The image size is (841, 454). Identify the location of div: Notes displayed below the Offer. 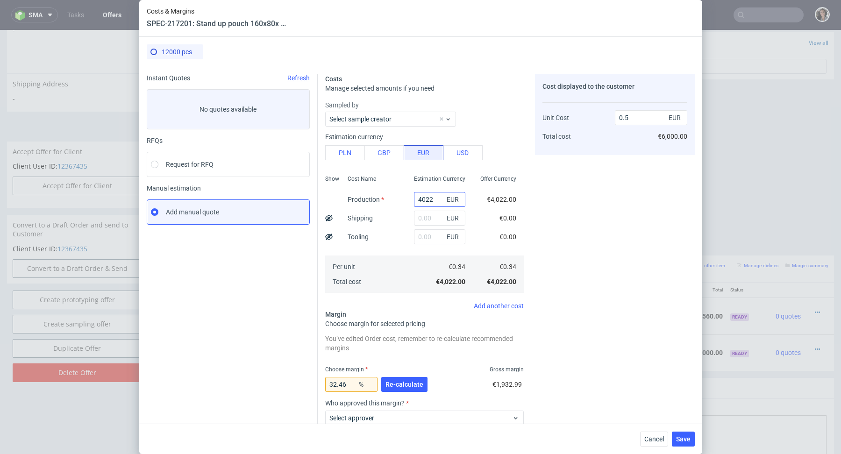
(494, 358).